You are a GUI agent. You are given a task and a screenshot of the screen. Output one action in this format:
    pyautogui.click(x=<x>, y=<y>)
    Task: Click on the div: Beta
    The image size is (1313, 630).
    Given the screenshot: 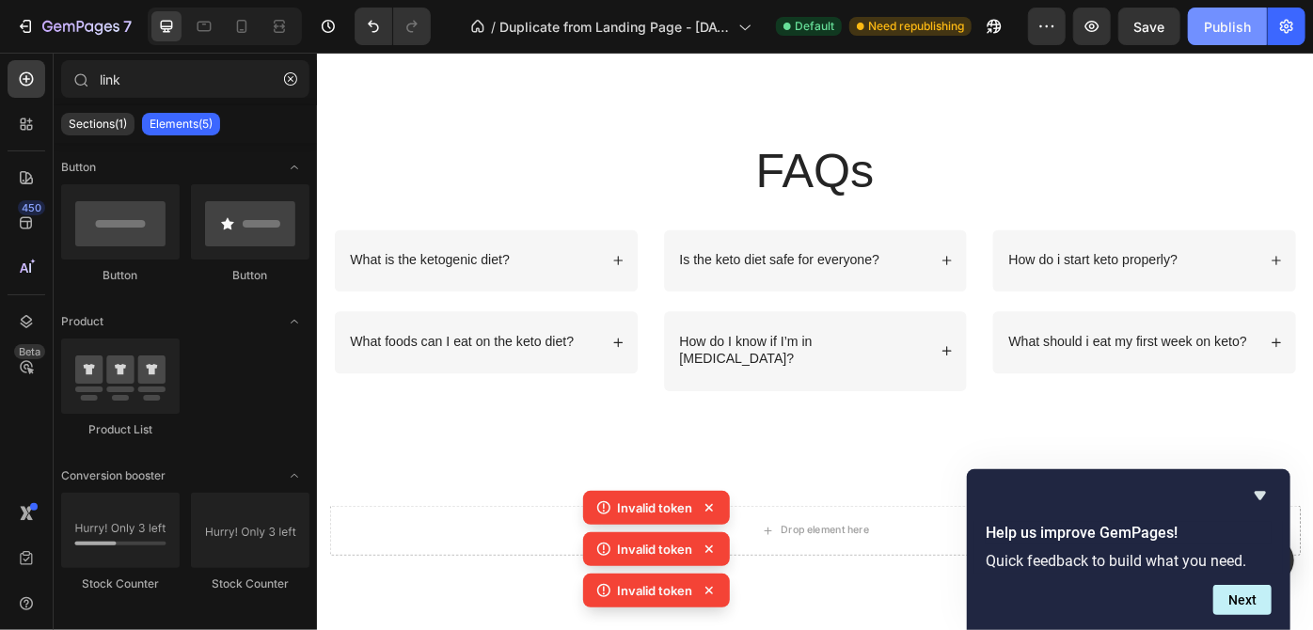 What is the action you would take?
    pyautogui.click(x=29, y=352)
    